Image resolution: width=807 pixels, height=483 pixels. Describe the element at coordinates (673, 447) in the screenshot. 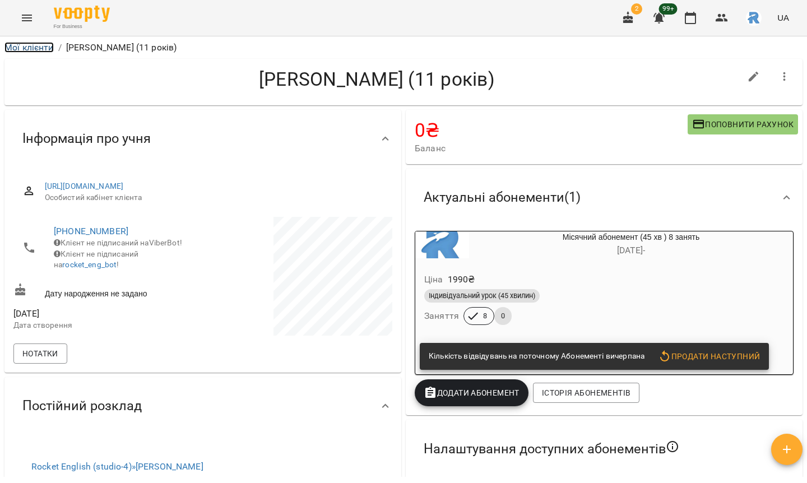

I see `svg: Якщо не обрано жодного, клієнт зможе побачити всі публічні абонементи` at that location.